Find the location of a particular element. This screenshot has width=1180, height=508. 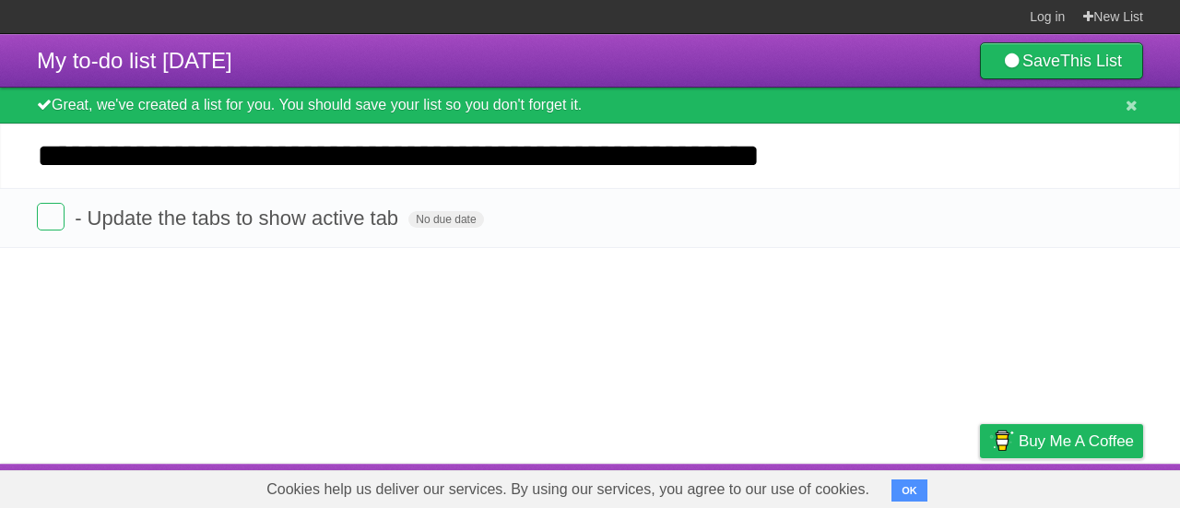

a: Buy me a coffee is located at coordinates (1061, 441).